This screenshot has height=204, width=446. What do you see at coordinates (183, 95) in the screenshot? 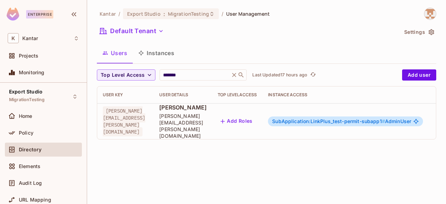
I see `div: User Details` at bounding box center [183, 95].